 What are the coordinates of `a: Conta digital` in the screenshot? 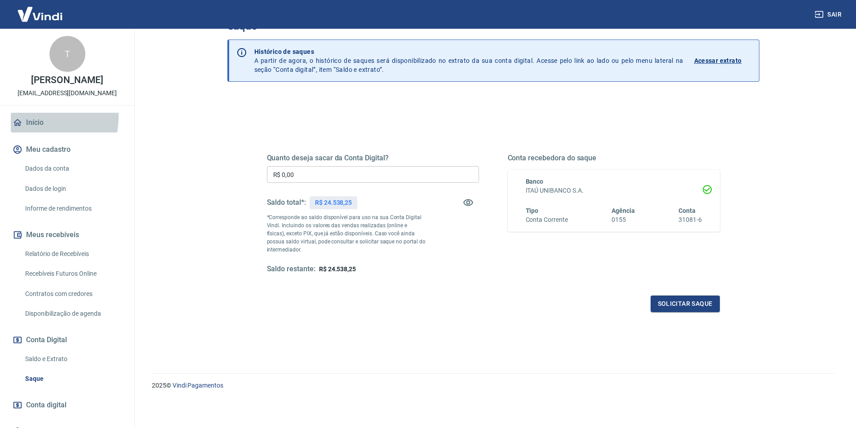 It's located at (67, 405).